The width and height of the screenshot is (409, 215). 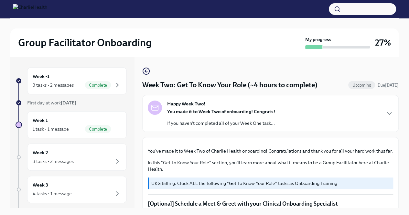 I want to click on strong: My progress, so click(x=318, y=39).